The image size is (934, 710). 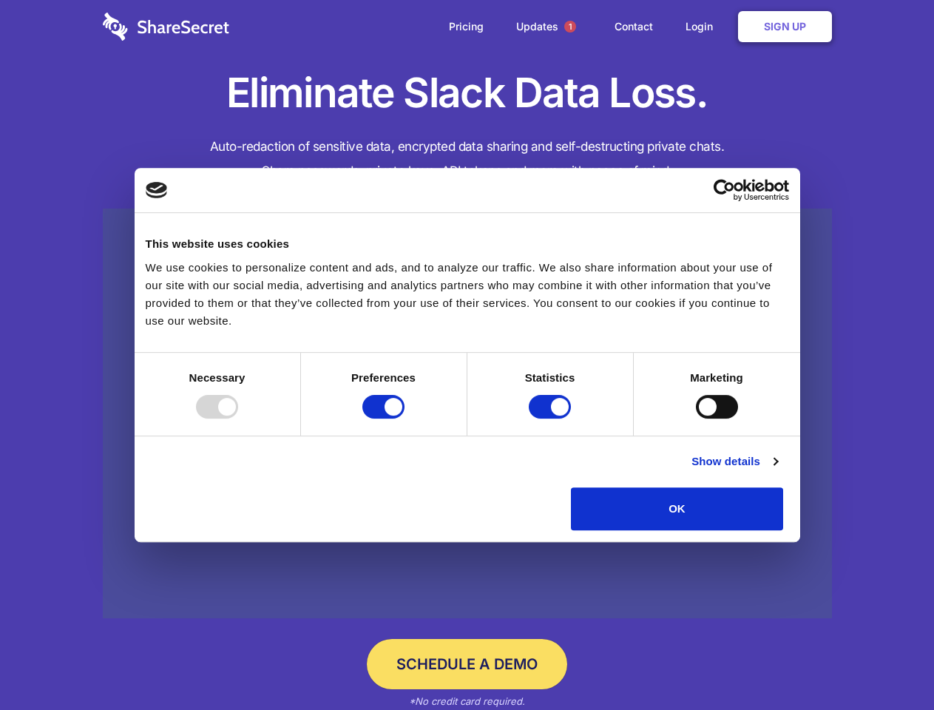 What do you see at coordinates (217, 377) in the screenshot?
I see `strong: Necessary` at bounding box center [217, 377].